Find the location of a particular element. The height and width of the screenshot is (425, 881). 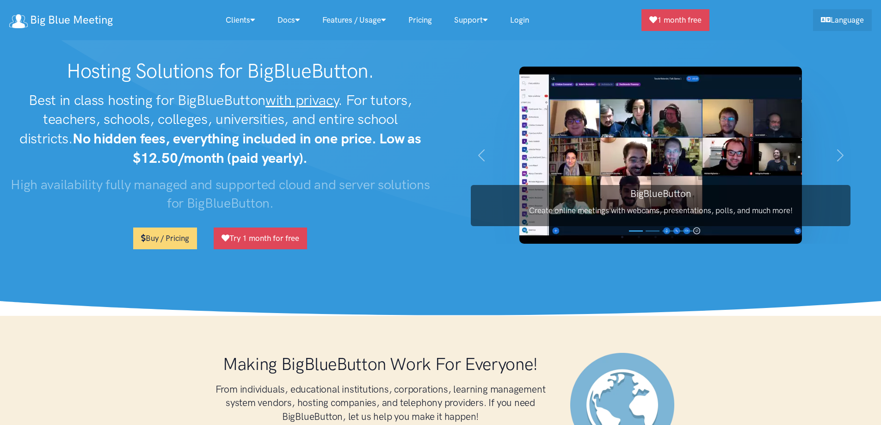

a: 1 month free is located at coordinates (675, 20).